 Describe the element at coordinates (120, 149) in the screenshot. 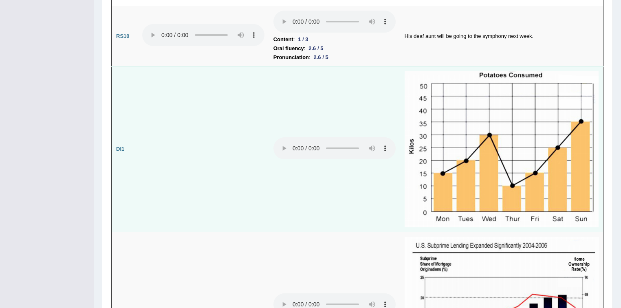

I see `b: DI1` at that location.